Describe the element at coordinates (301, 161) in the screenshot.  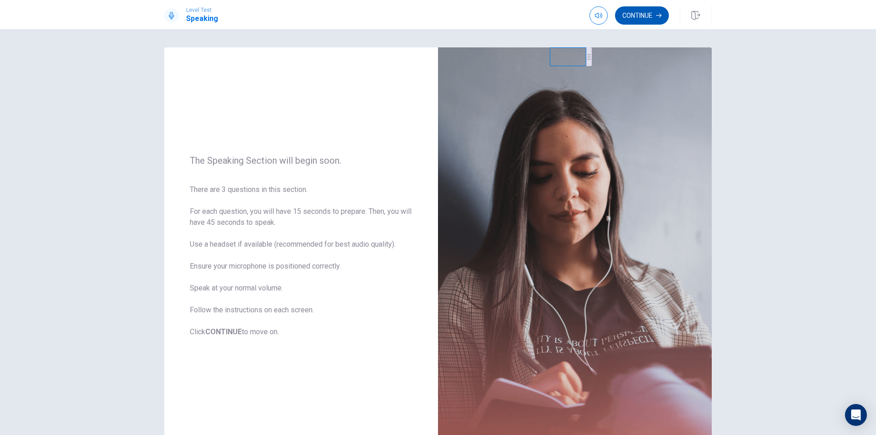
I see `span: The Speaking Section will begin soon.` at that location.